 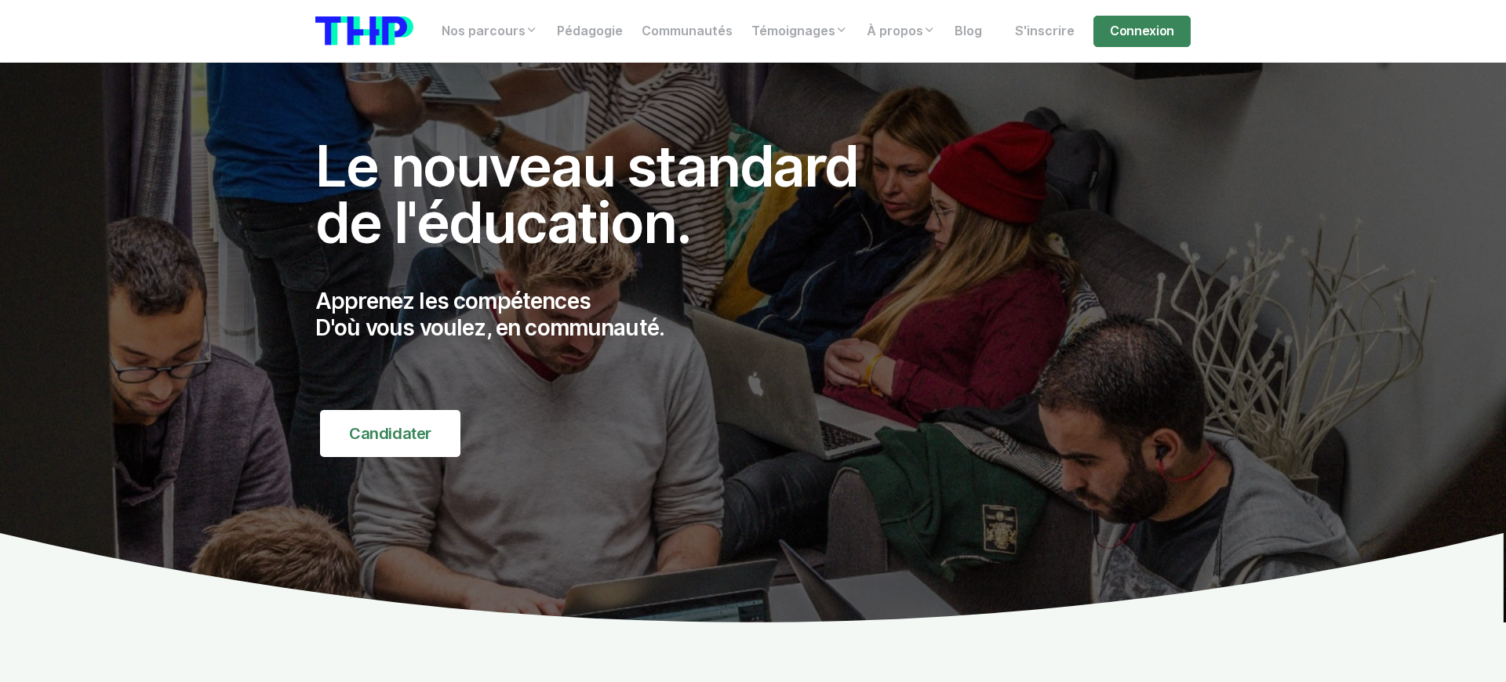 What do you see at coordinates (968, 31) in the screenshot?
I see `a: Blog` at bounding box center [968, 31].